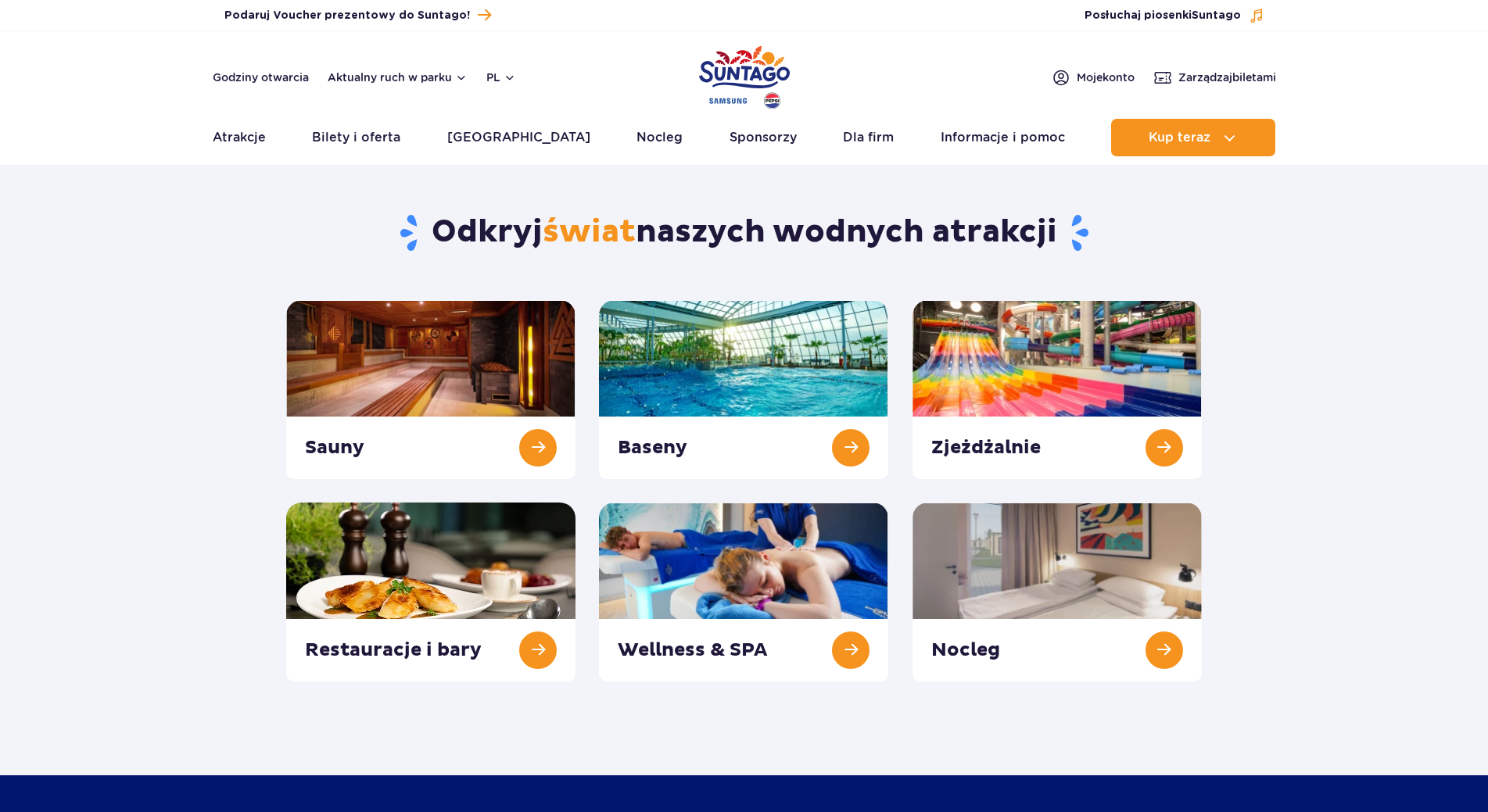 The width and height of the screenshot is (1488, 812). I want to click on span: Kup teraz, so click(1180, 138).